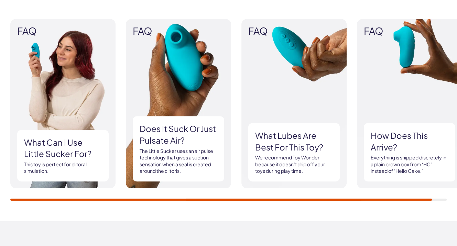  What do you see at coordinates (294, 141) in the screenshot?
I see `h3: What lubes are best for this toy?` at bounding box center [294, 141].